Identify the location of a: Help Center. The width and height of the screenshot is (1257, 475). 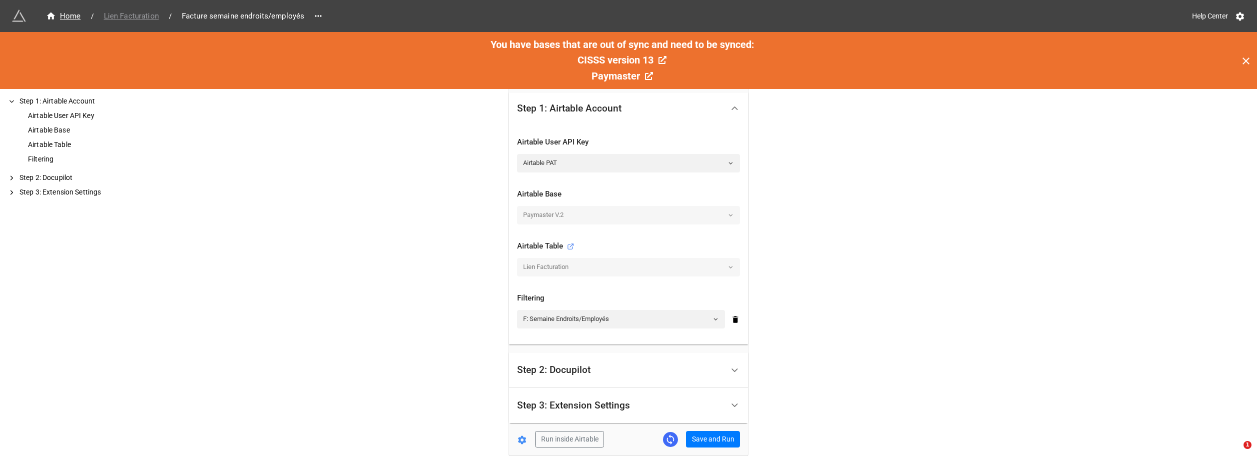
(1210, 16).